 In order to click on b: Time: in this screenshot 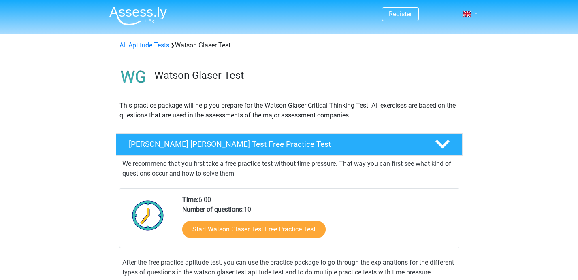, I will do `click(190, 200)`.